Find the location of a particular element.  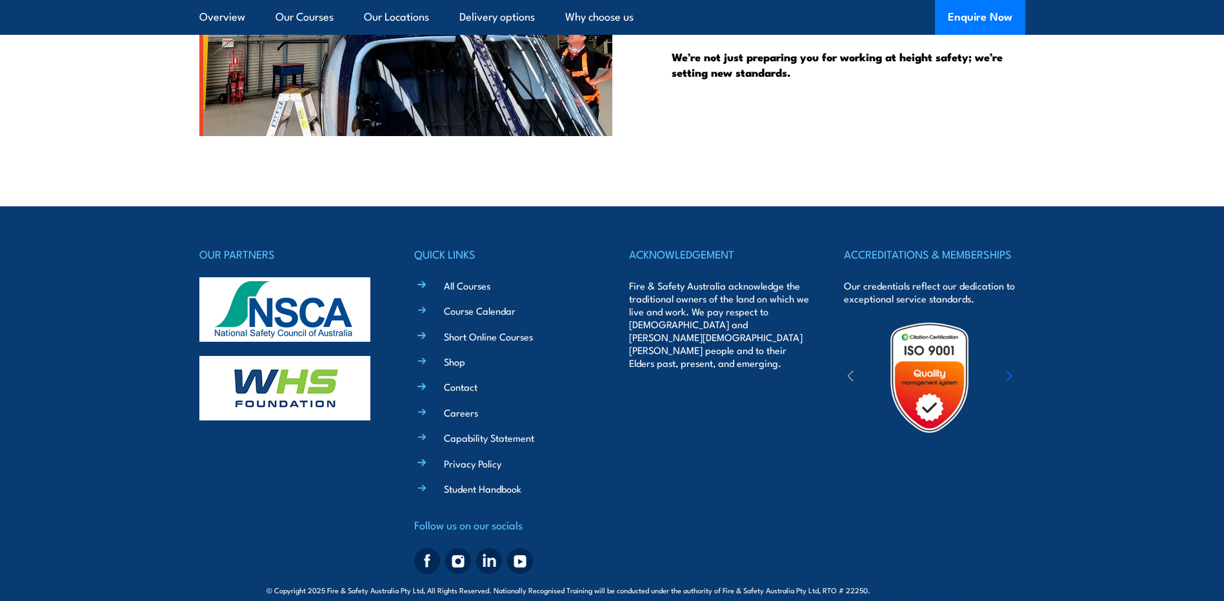

span: Site: is located at coordinates (922, 590).